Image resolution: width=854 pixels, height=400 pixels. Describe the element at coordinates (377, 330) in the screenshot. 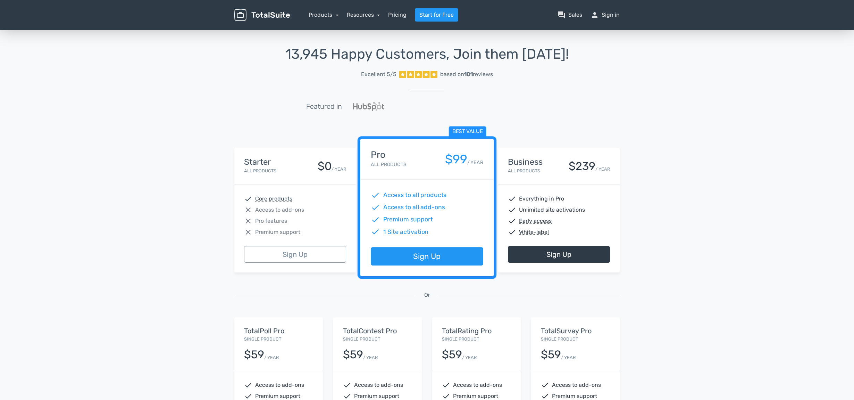

I see `h5: TotalContest Pro` at that location.